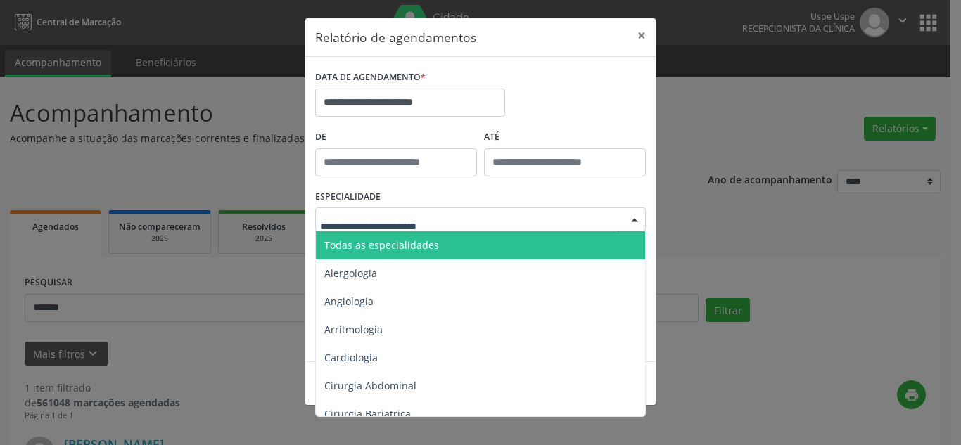 The height and width of the screenshot is (445, 961). I want to click on label: ESPECIALIDADE, so click(348, 197).